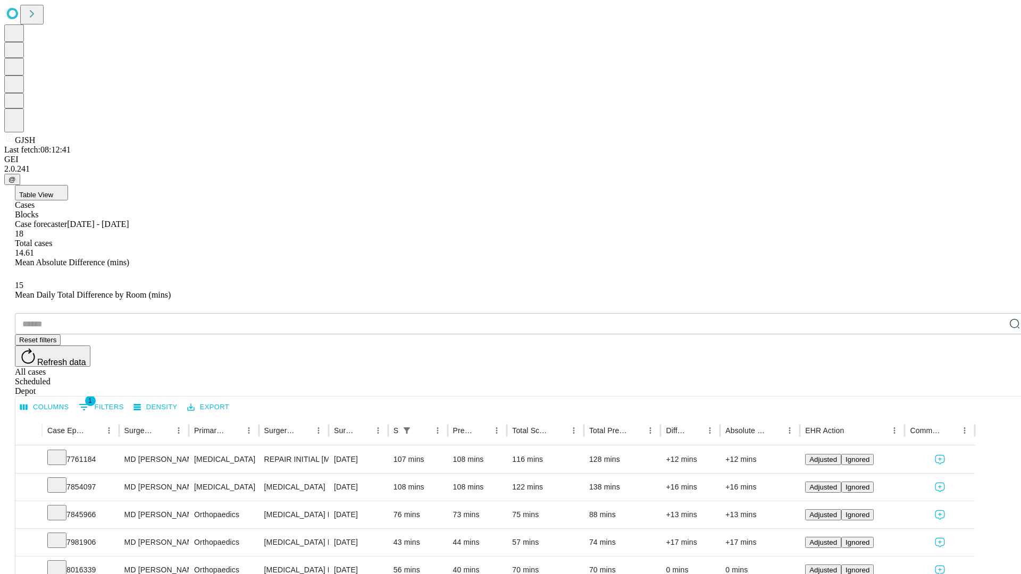 The height and width of the screenshot is (574, 1021). I want to click on div: 43 mins, so click(418, 542).